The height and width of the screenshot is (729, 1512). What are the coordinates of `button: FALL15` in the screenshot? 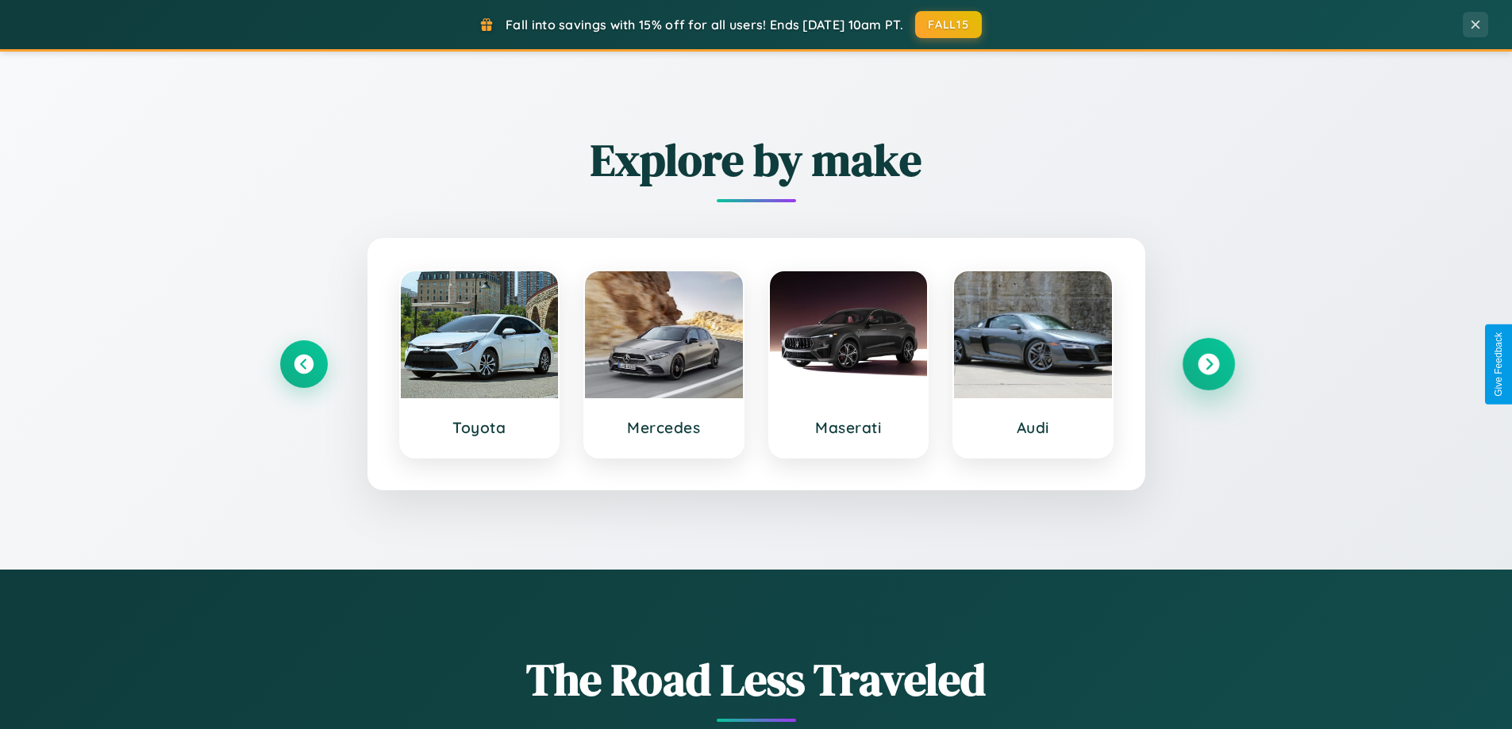 It's located at (948, 25).